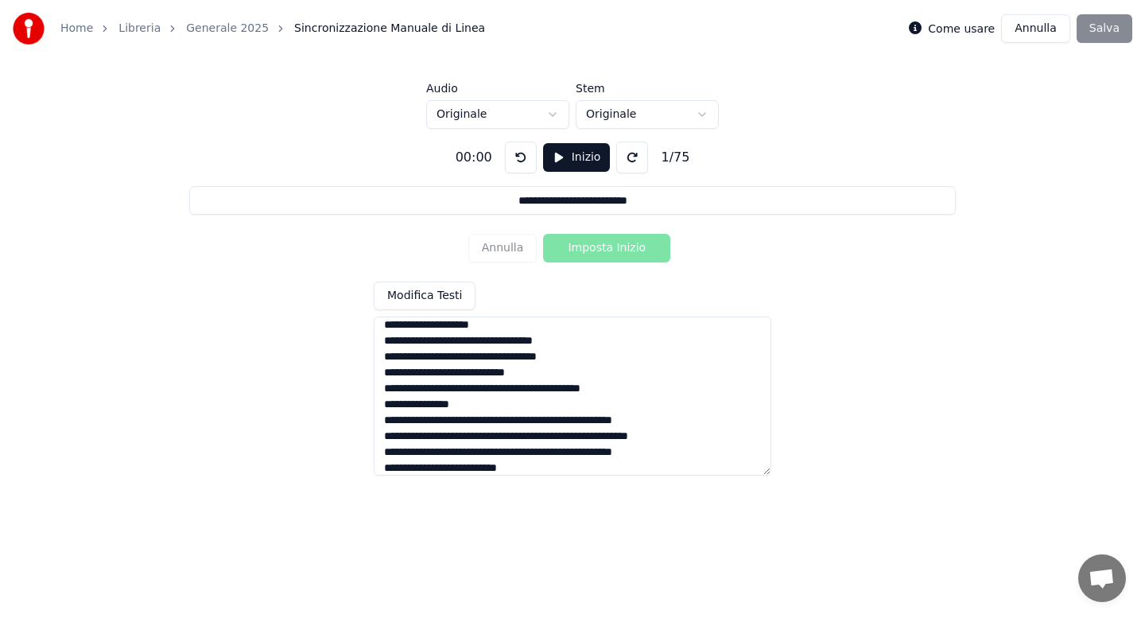  Describe the element at coordinates (577, 157) in the screenshot. I see `button: Inizio` at that location.